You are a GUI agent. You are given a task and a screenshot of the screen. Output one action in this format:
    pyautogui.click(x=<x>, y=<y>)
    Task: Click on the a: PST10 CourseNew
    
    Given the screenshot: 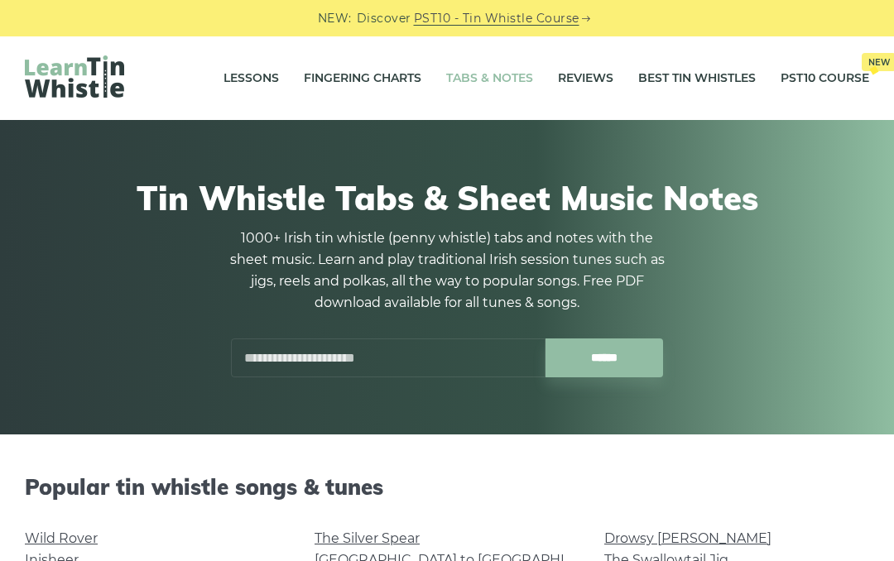 What is the action you would take?
    pyautogui.click(x=824, y=79)
    